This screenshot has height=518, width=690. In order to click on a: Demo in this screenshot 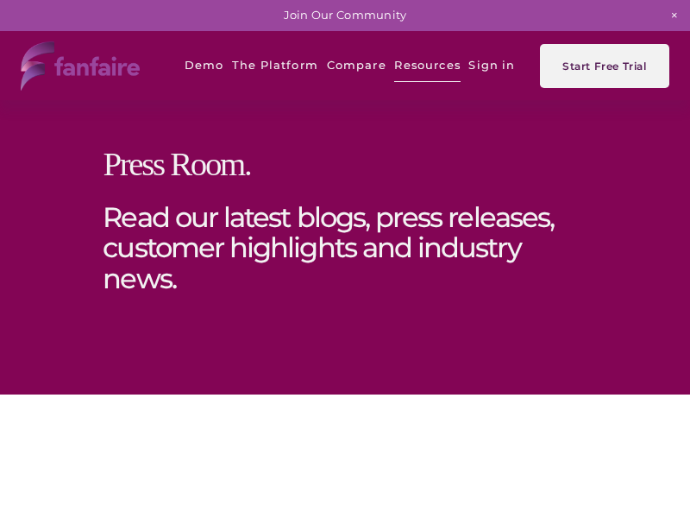, I will do `click(204, 66)`.